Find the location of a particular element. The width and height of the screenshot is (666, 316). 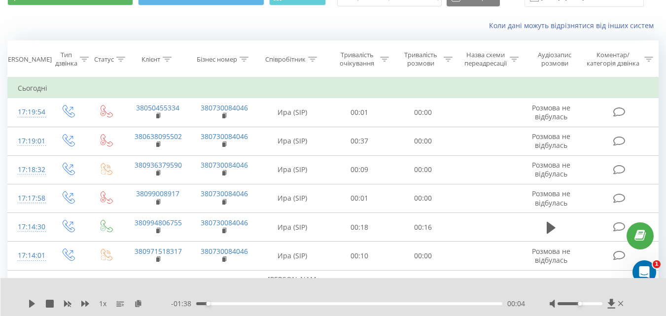

div: 17:17:58 is located at coordinates (28, 198).